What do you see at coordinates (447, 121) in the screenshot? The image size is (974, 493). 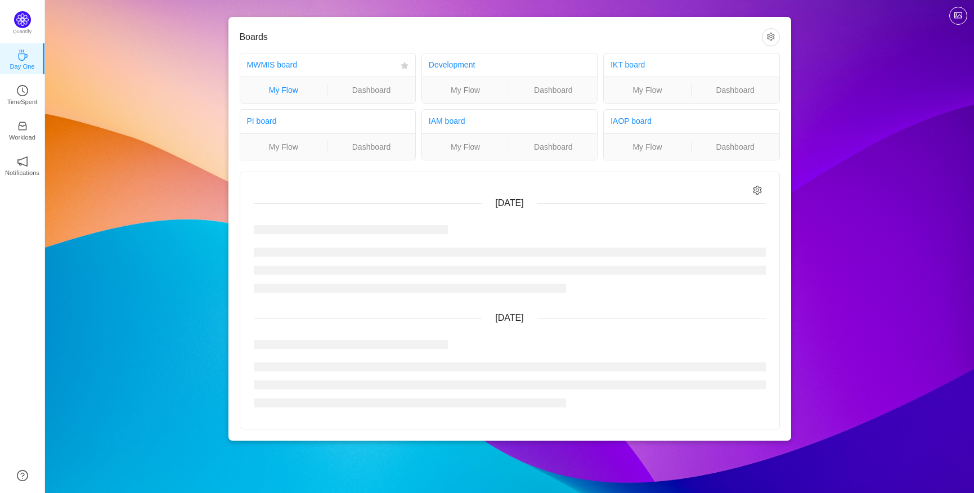 I see `a: IAM board` at bounding box center [447, 121].